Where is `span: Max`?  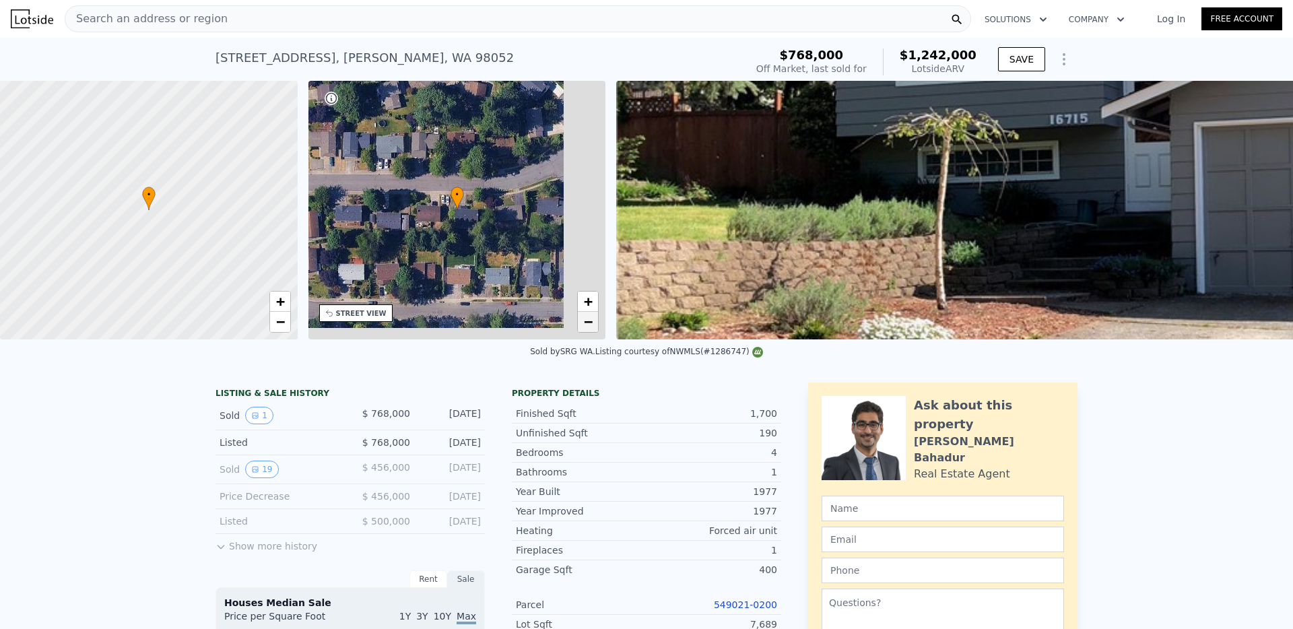 span: Max is located at coordinates (466, 618).